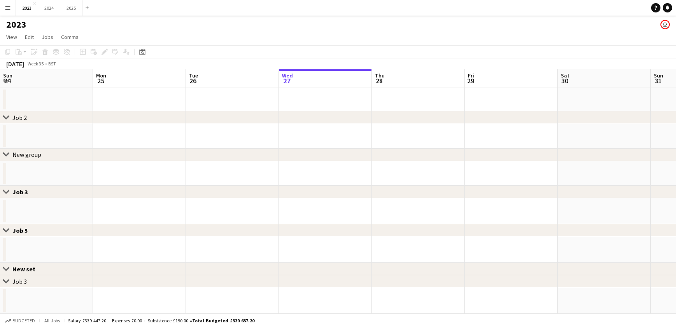  Describe the element at coordinates (52, 320) in the screenshot. I see `span: All jobs` at that location.